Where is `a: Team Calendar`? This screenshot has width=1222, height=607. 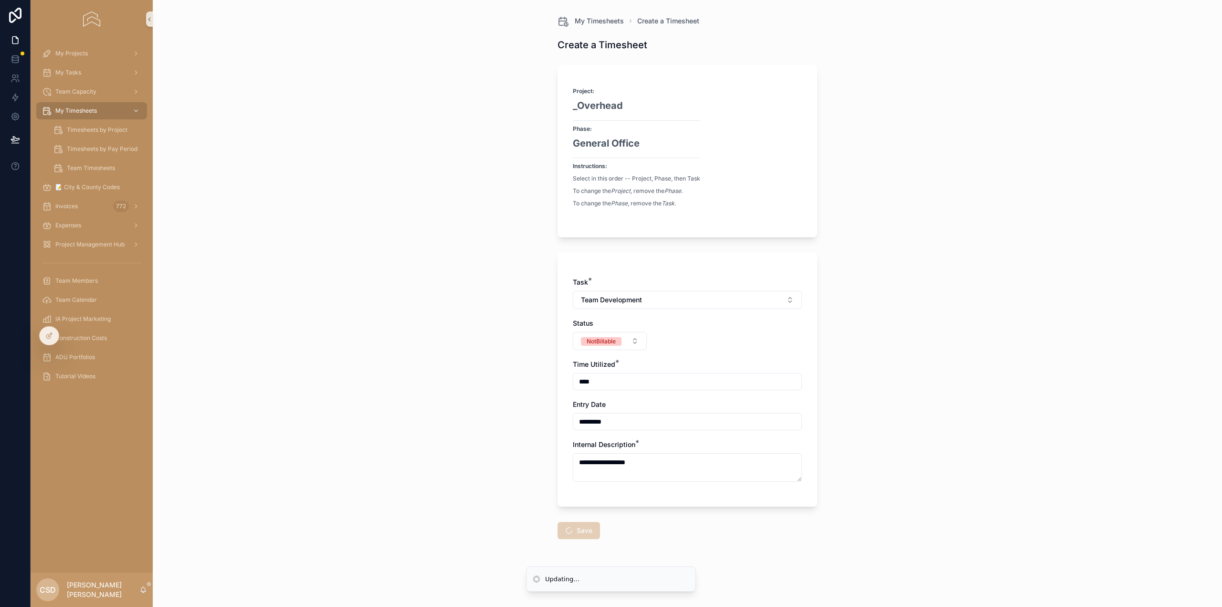
a: Team Calendar is located at coordinates (92, 300).